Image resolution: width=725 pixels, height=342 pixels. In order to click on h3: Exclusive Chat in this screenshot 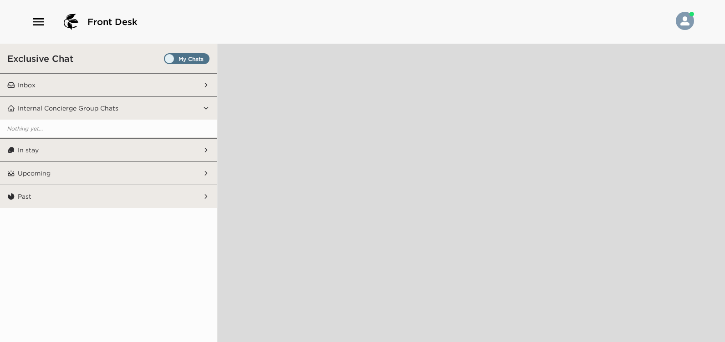, I will do `click(40, 58)`.